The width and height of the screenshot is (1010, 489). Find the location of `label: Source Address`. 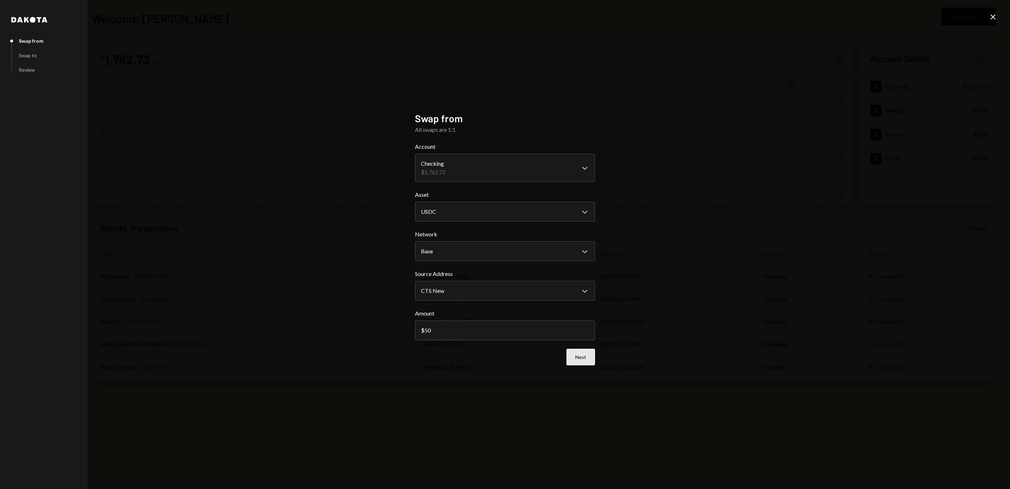

label: Source Address is located at coordinates (505, 274).